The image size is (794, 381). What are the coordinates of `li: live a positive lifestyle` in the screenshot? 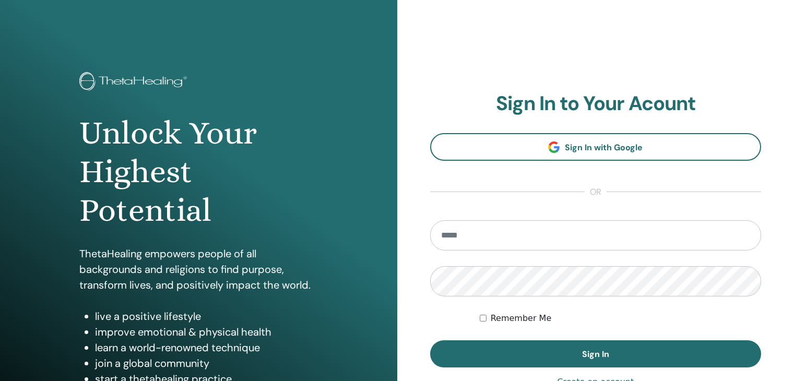 It's located at (206, 316).